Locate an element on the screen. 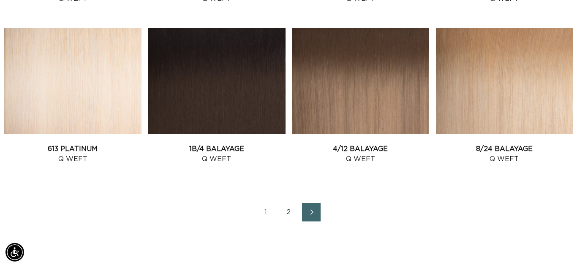 The width and height of the screenshot is (577, 267). a: 613 Platinum Q Weft is located at coordinates (73, 154).